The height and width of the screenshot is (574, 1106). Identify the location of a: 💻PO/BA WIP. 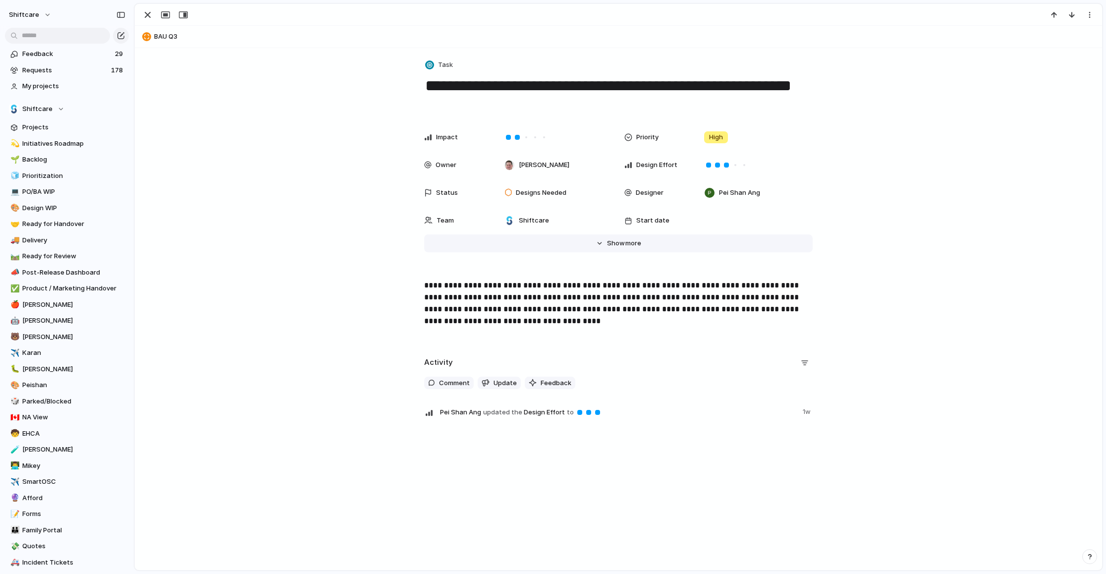
(67, 192).